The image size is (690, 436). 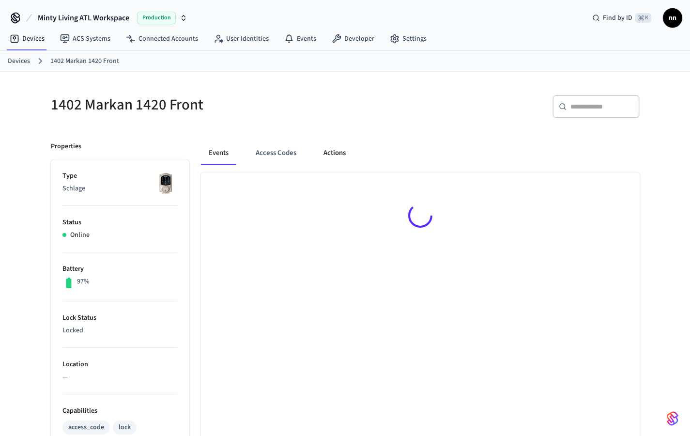 I want to click on span: nn, so click(x=672, y=18).